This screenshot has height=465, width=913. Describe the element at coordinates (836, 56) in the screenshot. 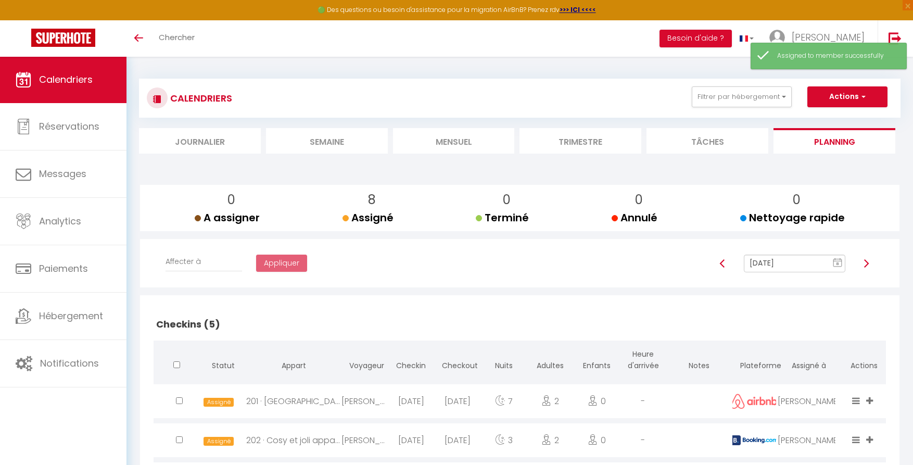

I see `div: Assigned to member successfully` at that location.